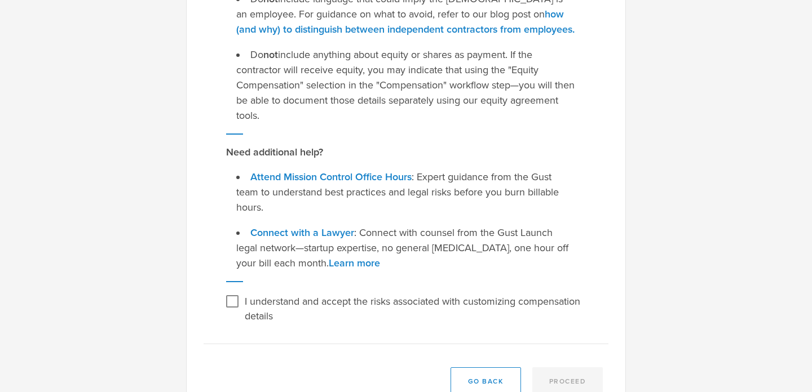 The image size is (812, 392). I want to click on a: Learn more, so click(354, 263).